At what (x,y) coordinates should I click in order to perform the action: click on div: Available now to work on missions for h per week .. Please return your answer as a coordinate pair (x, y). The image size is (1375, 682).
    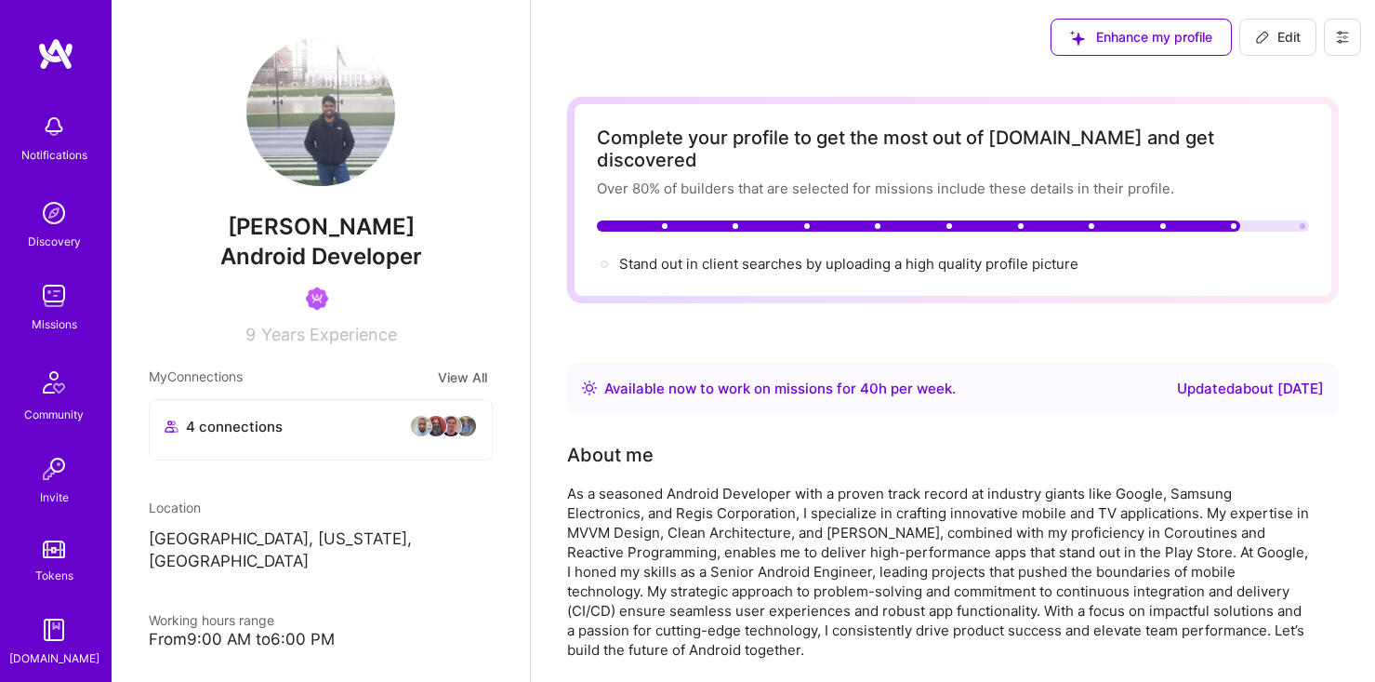
    Looking at the image, I should click on (780, 389).